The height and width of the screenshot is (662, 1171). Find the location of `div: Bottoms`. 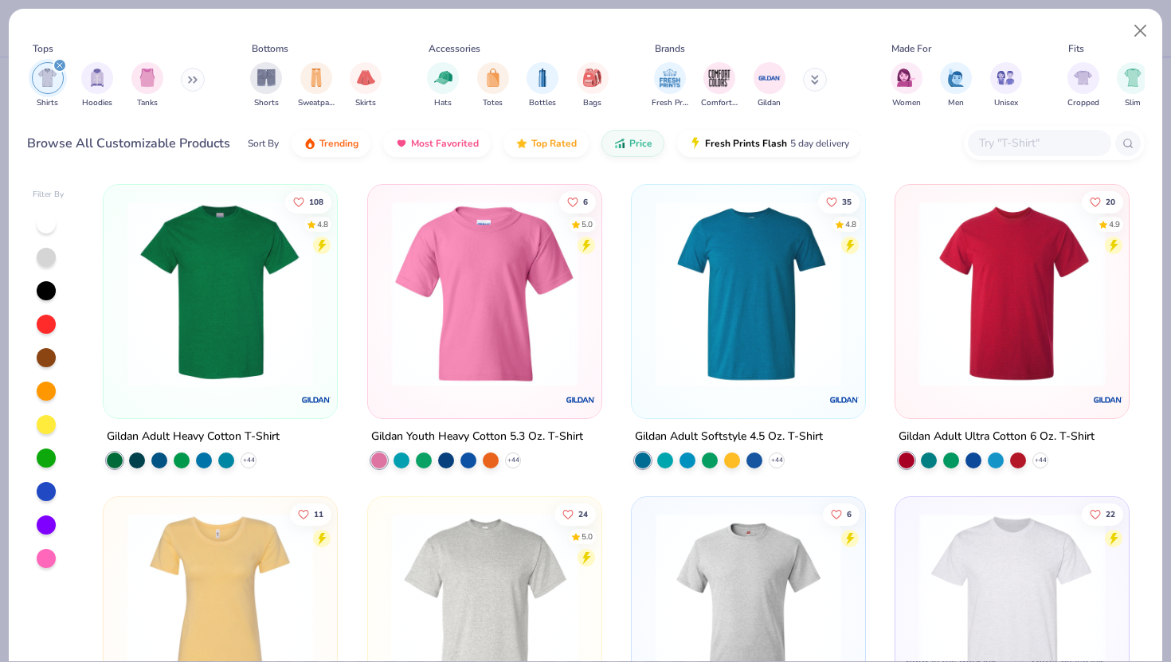

div: Bottoms is located at coordinates (270, 49).